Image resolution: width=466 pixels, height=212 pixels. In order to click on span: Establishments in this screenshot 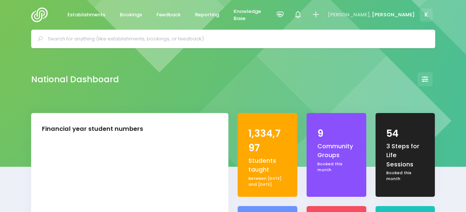, I will do `click(86, 15)`.